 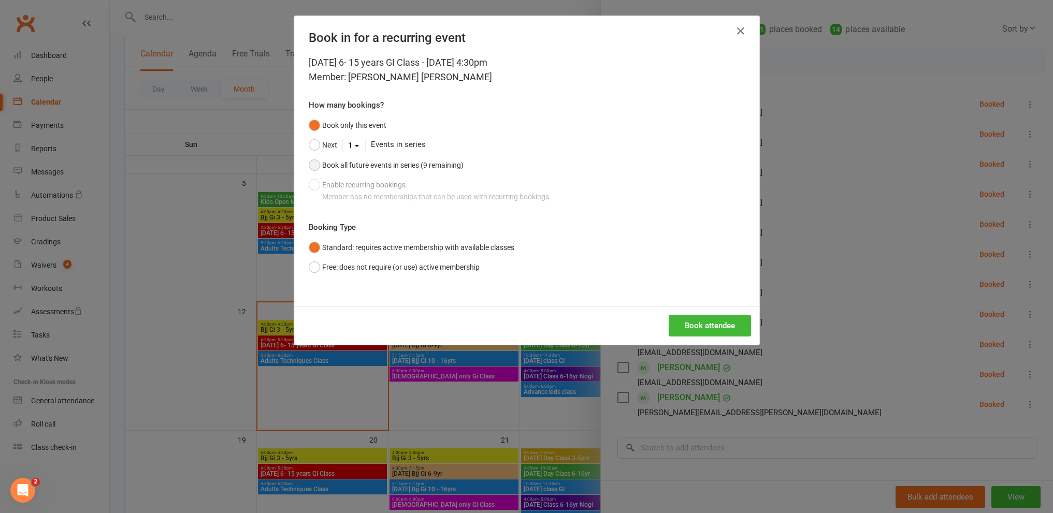 I want to click on button: Free: does not require (or use) active membership, so click(x=394, y=267).